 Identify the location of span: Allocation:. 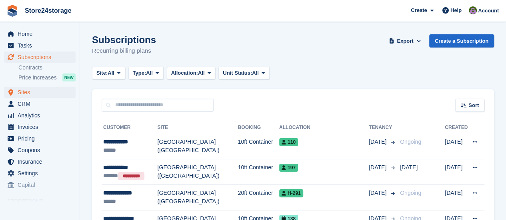
(184, 73).